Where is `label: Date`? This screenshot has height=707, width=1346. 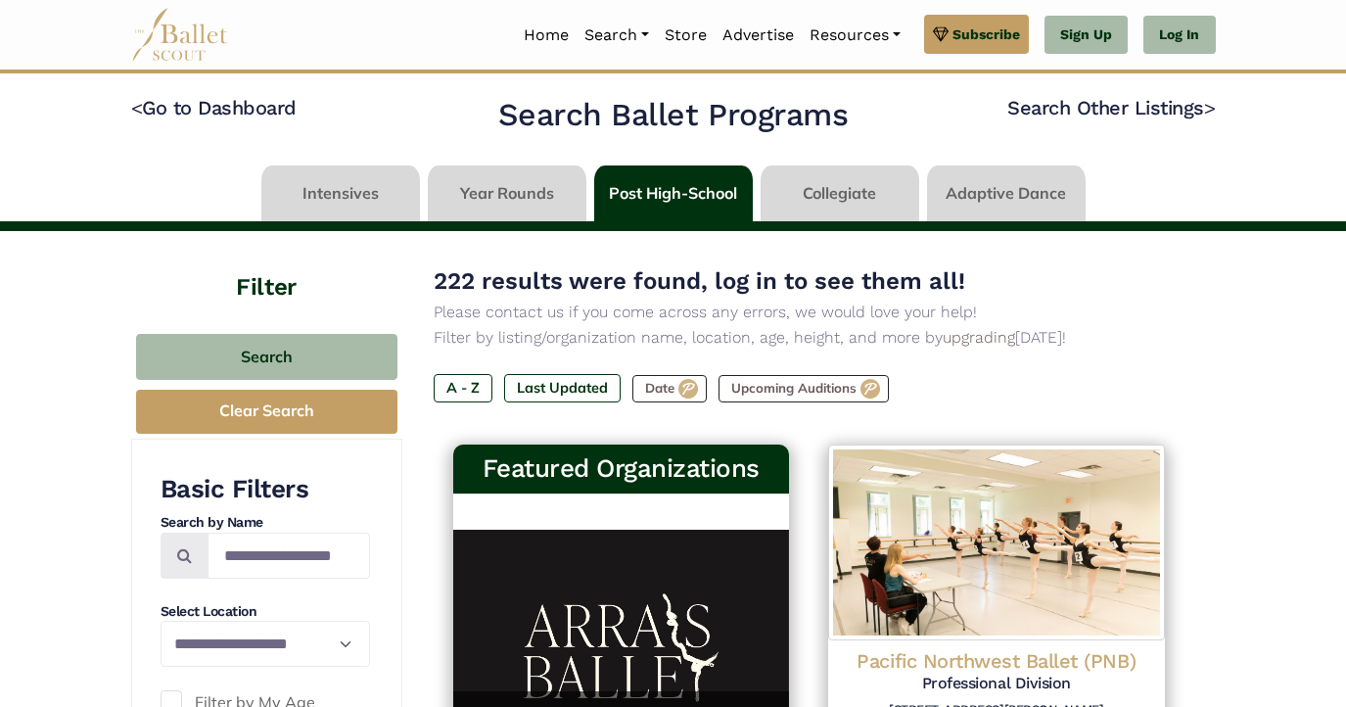
label: Date is located at coordinates (669, 389).